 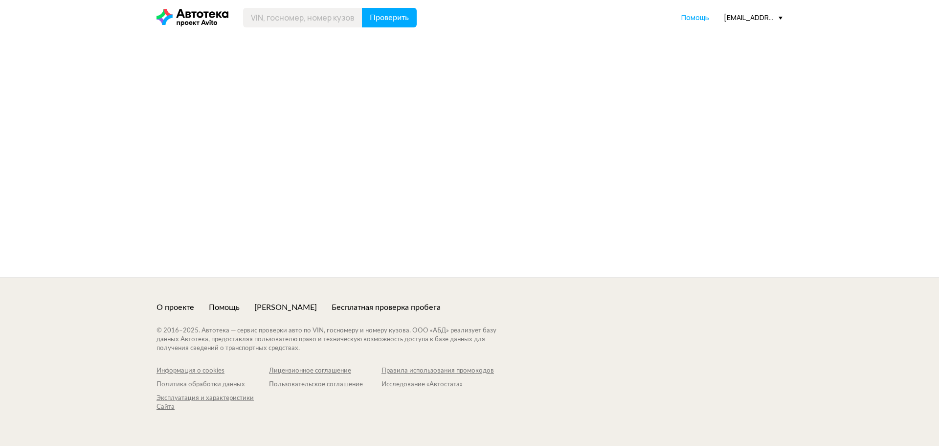 What do you see at coordinates (175, 307) in the screenshot?
I see `div: О проекте` at bounding box center [175, 307].